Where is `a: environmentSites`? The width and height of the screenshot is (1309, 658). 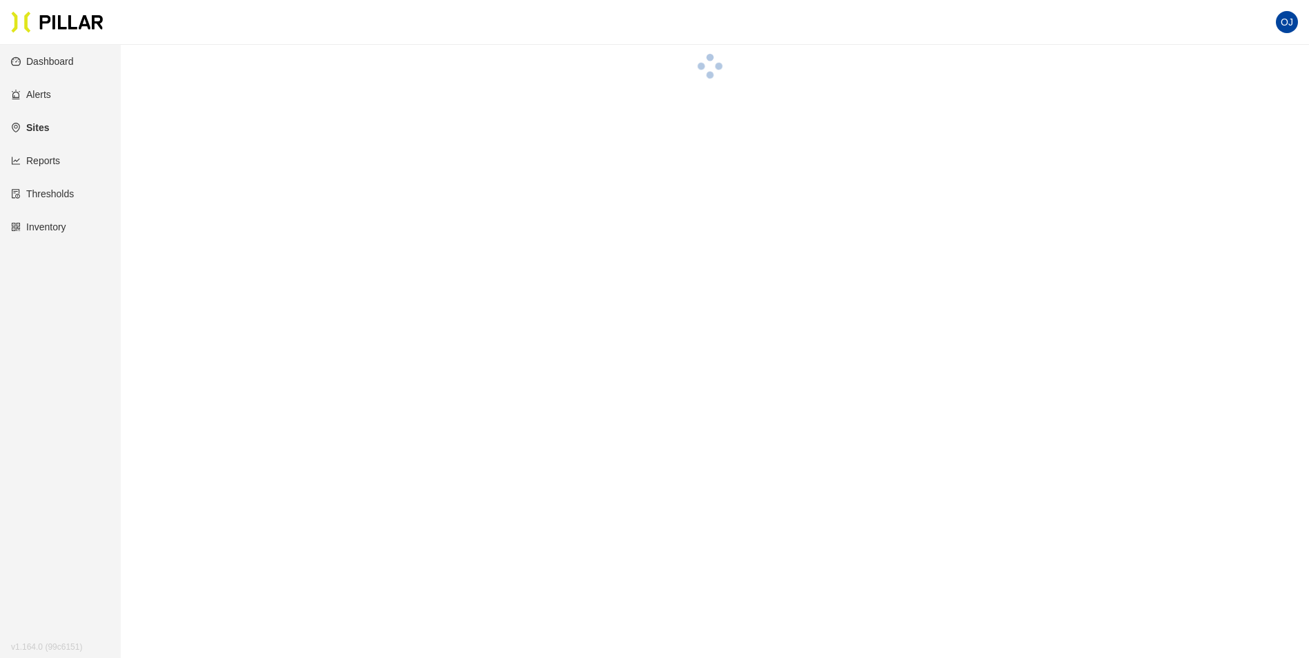
a: environmentSites is located at coordinates (30, 128).